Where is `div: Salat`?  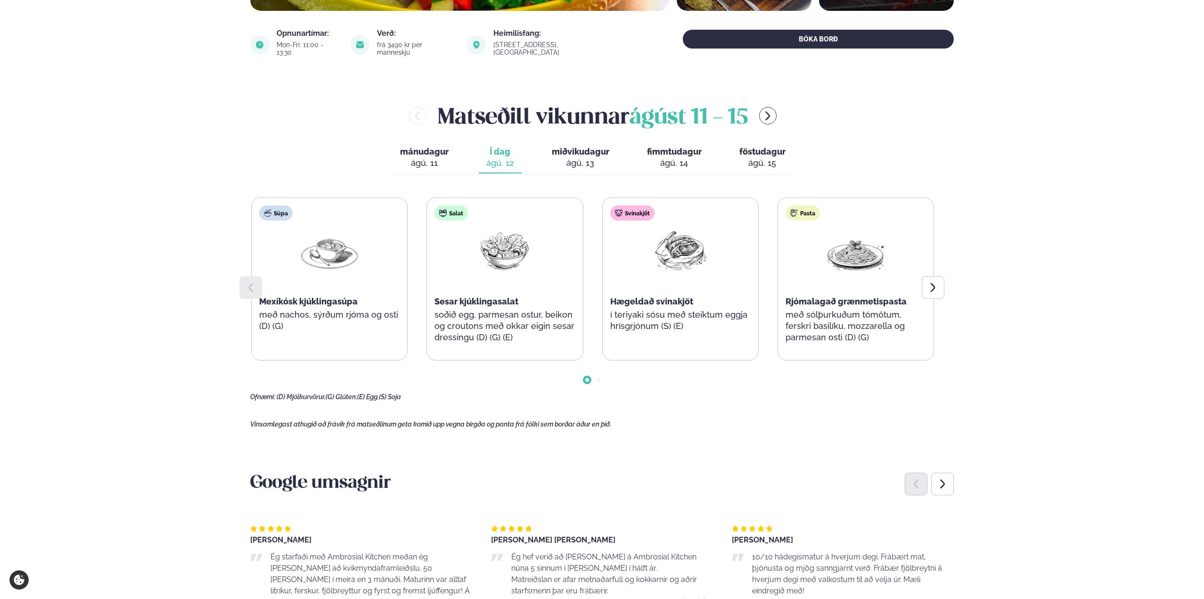 div: Salat is located at coordinates (451, 213).